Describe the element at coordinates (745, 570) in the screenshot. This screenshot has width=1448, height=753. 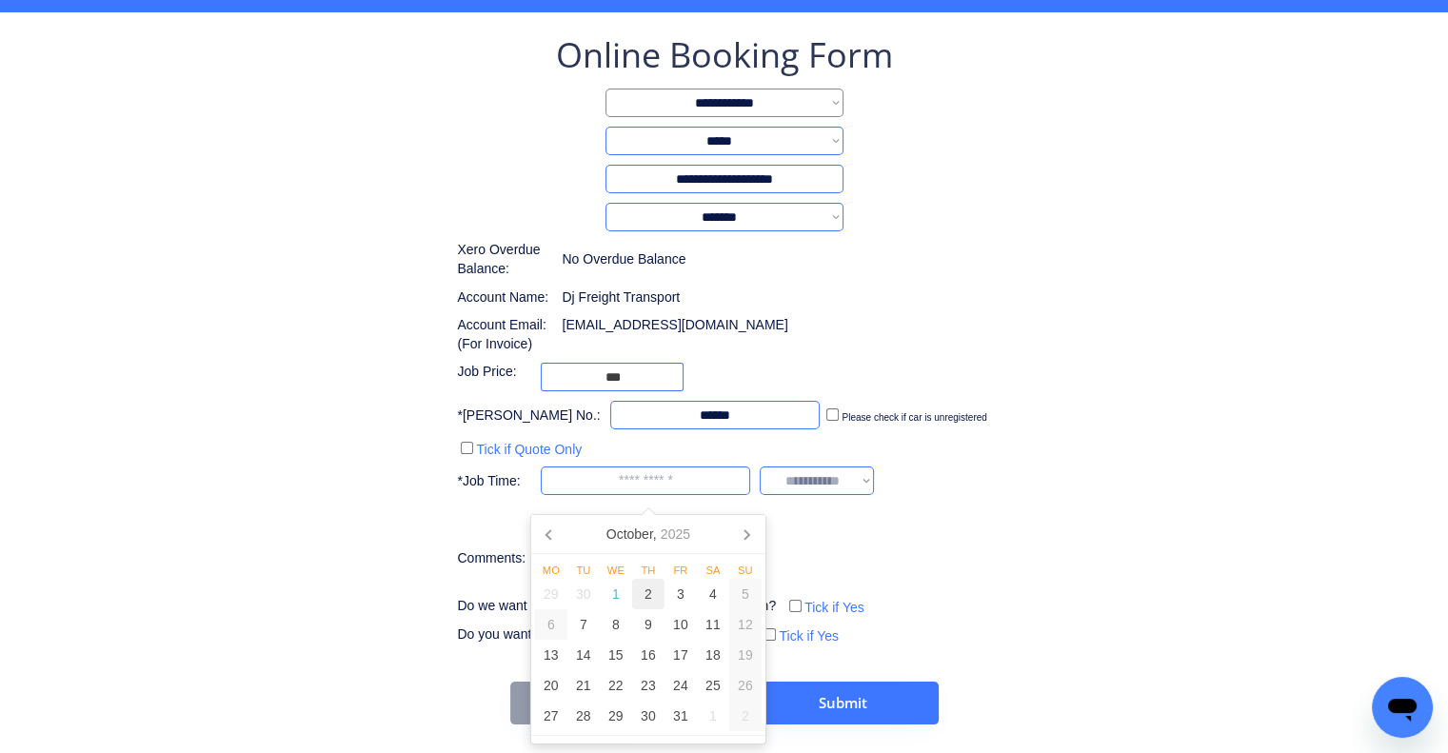
I see `div: Su` at that location.